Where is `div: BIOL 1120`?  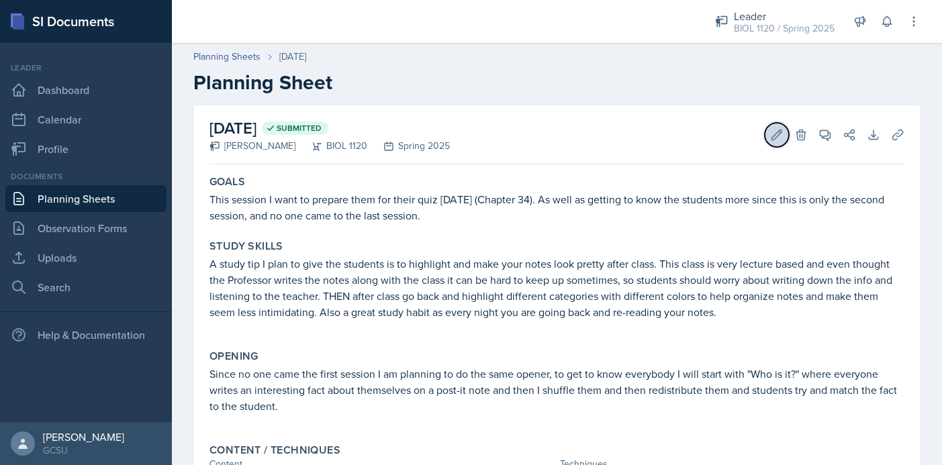
div: BIOL 1120 is located at coordinates (331, 146).